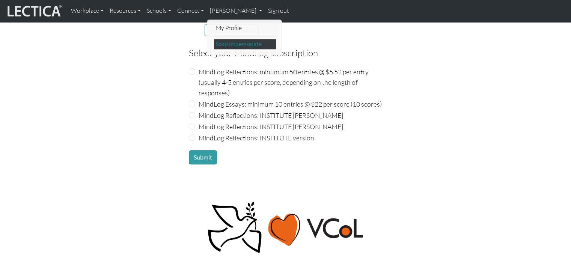 Image resolution: width=571 pixels, height=274 pixels. What do you see at coordinates (245, 44) in the screenshot?
I see `a: Stop impersonate` at bounding box center [245, 44].